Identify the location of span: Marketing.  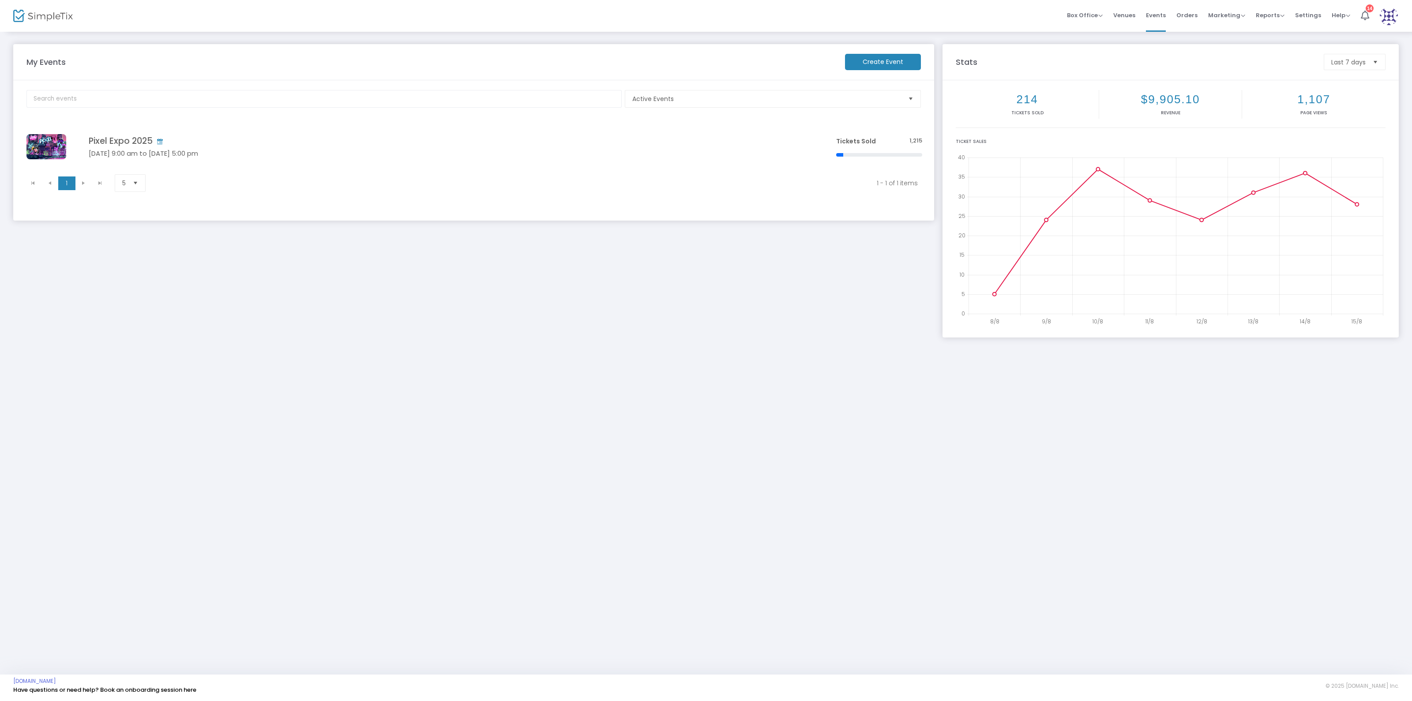
(1227, 15).